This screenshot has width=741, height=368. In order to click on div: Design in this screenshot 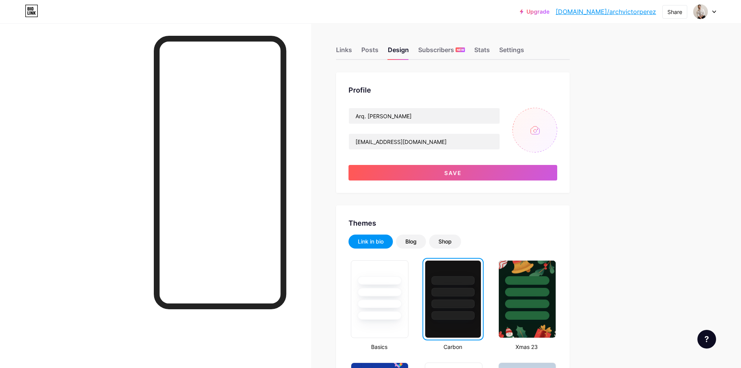, I will do `click(398, 52)`.